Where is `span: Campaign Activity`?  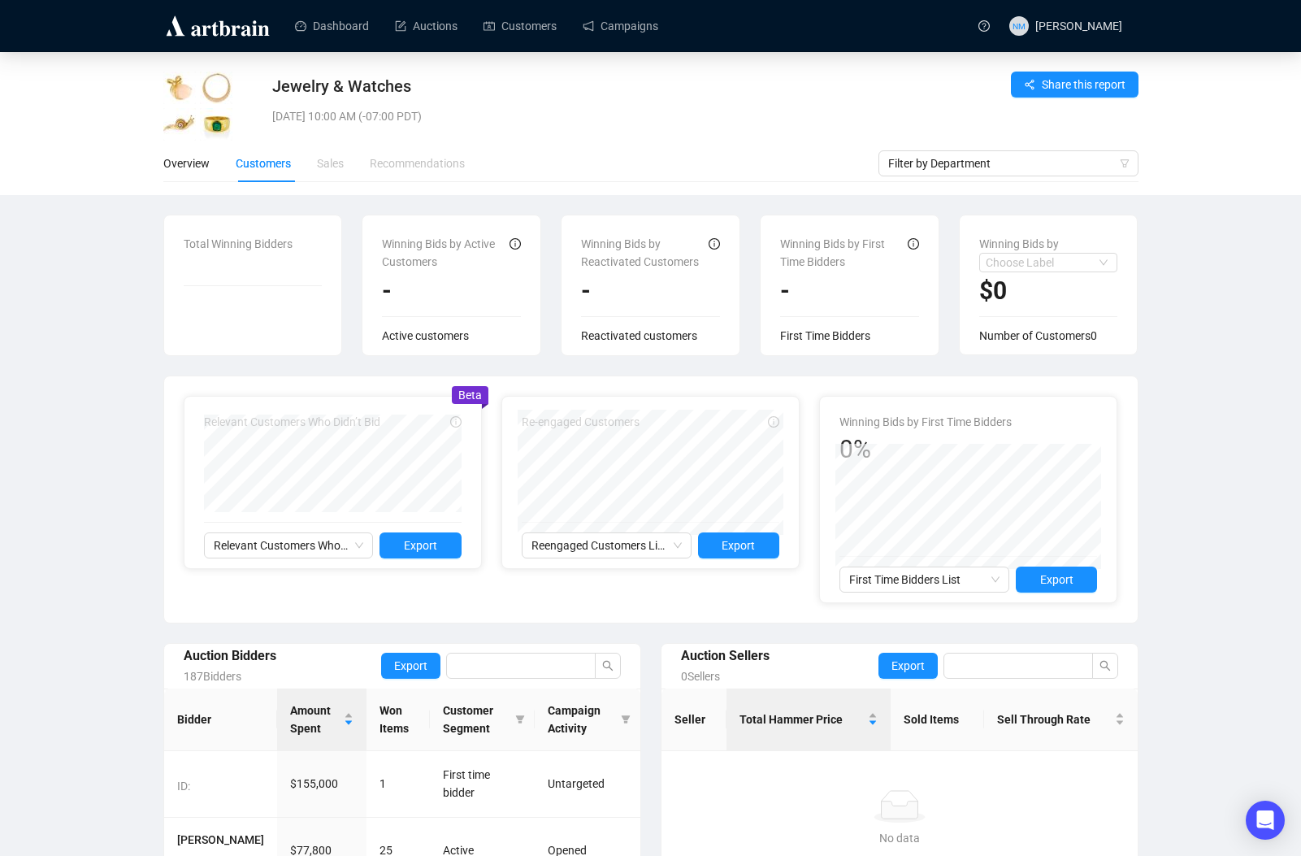 span: Campaign Activity is located at coordinates (580, 719).